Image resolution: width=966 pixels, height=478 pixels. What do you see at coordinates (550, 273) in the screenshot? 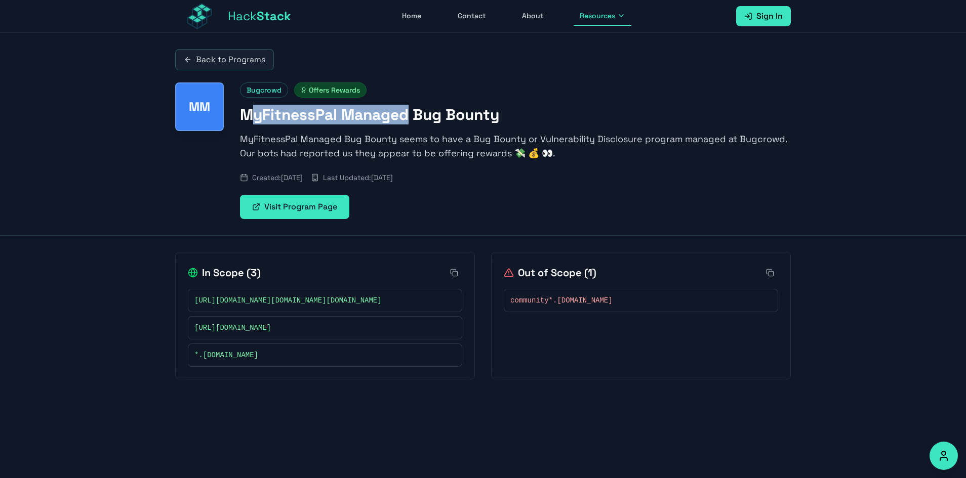
I see `h2: Out of Scope ( 1 )` at bounding box center [550, 273].